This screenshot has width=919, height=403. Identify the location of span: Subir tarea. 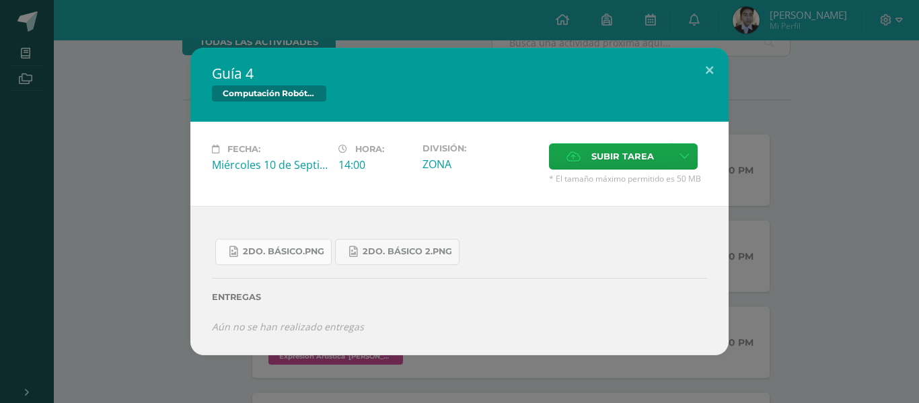
(622, 156).